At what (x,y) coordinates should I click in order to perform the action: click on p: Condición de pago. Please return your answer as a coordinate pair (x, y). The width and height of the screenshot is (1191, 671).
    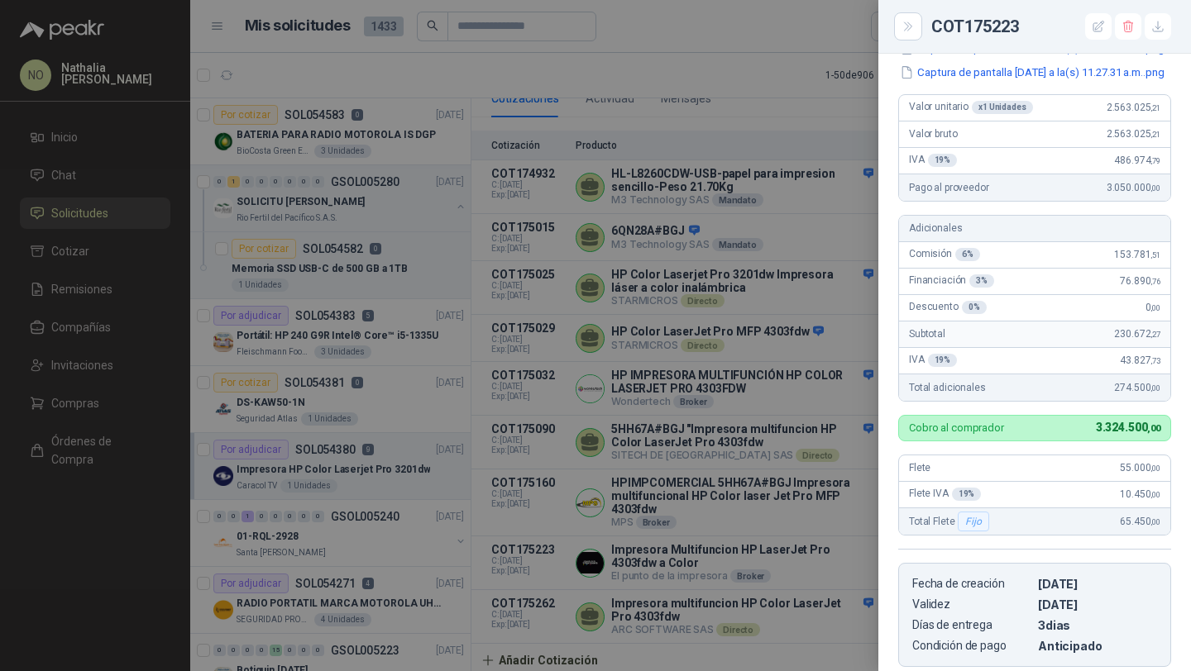
    Looking at the image, I should click on (972, 646).